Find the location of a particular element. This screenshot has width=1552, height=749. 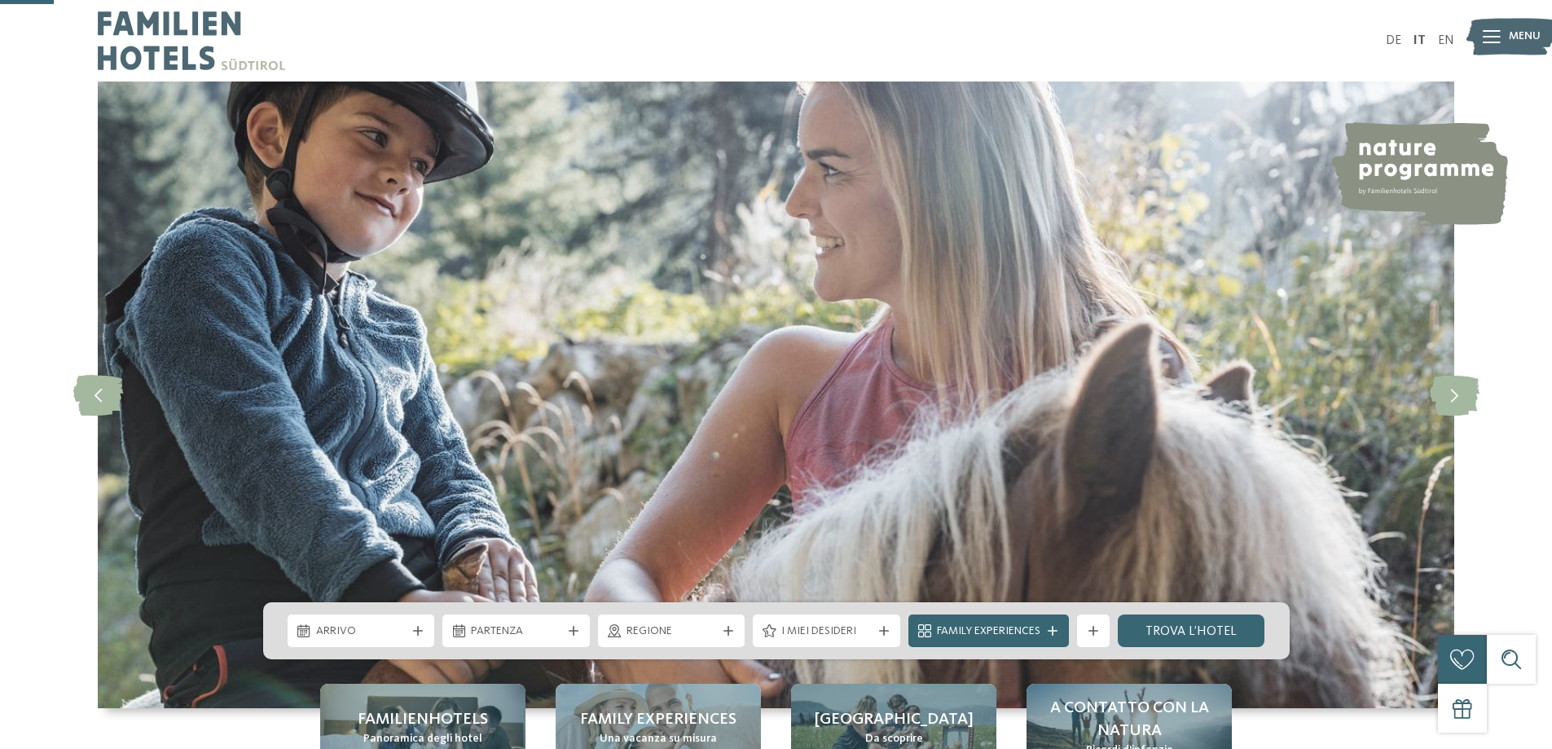

img: nature programme by Familienhotels Südtirol is located at coordinates (1419, 174).